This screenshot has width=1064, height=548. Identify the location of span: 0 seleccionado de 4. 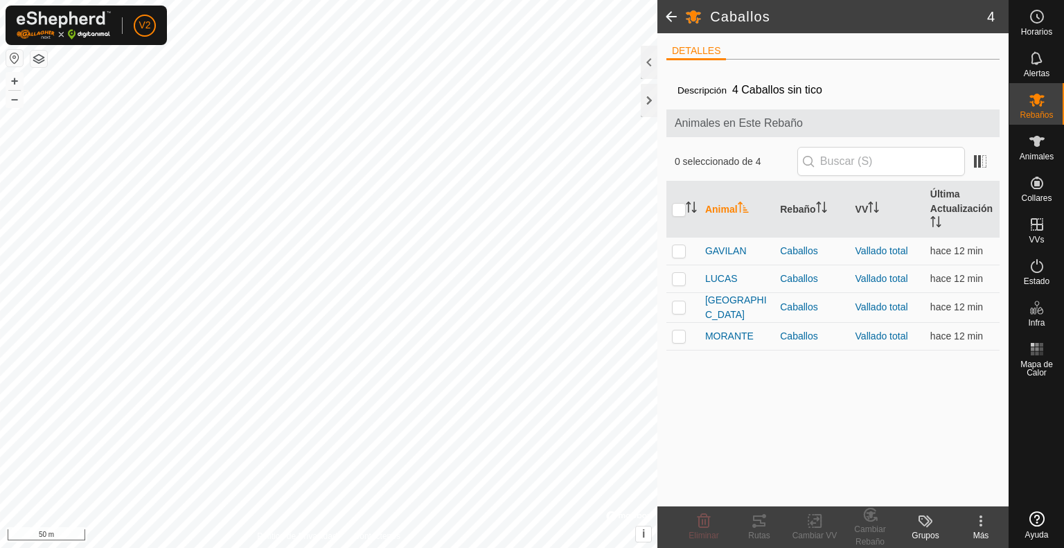
(735, 161).